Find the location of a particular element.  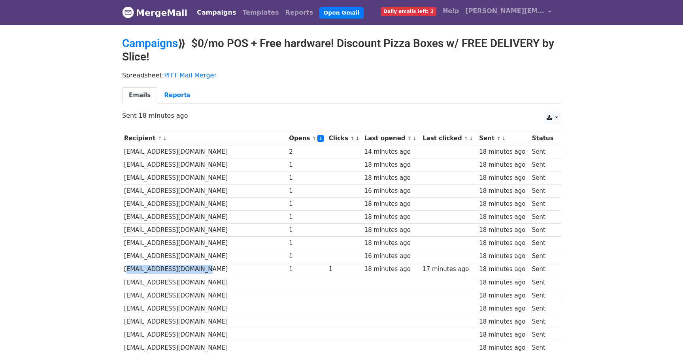

a: PITT Mail Merger is located at coordinates (190, 75).